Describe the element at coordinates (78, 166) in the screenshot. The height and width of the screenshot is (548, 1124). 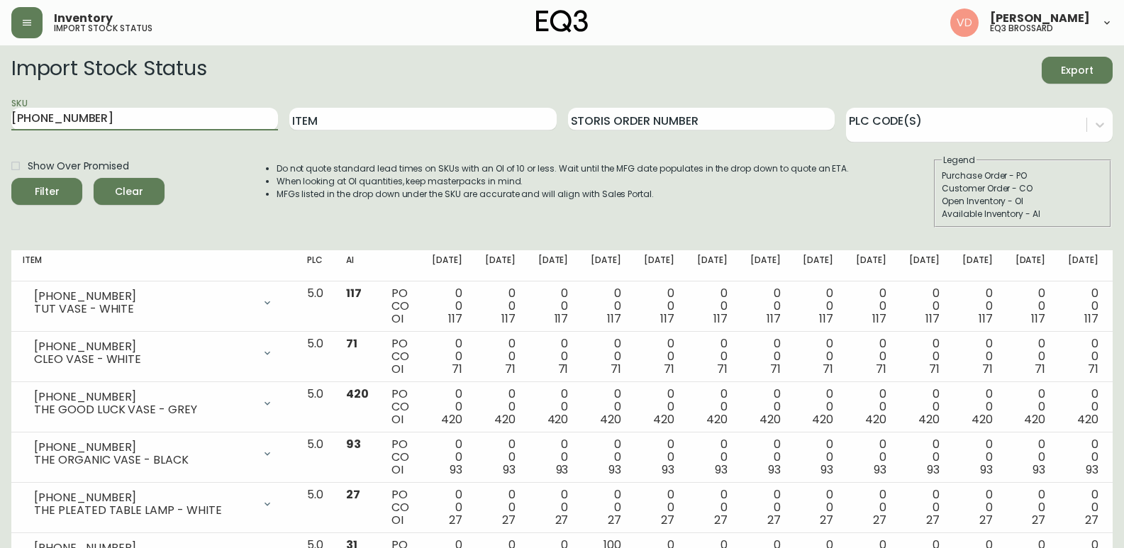
I see `span: Show Over Promised` at that location.